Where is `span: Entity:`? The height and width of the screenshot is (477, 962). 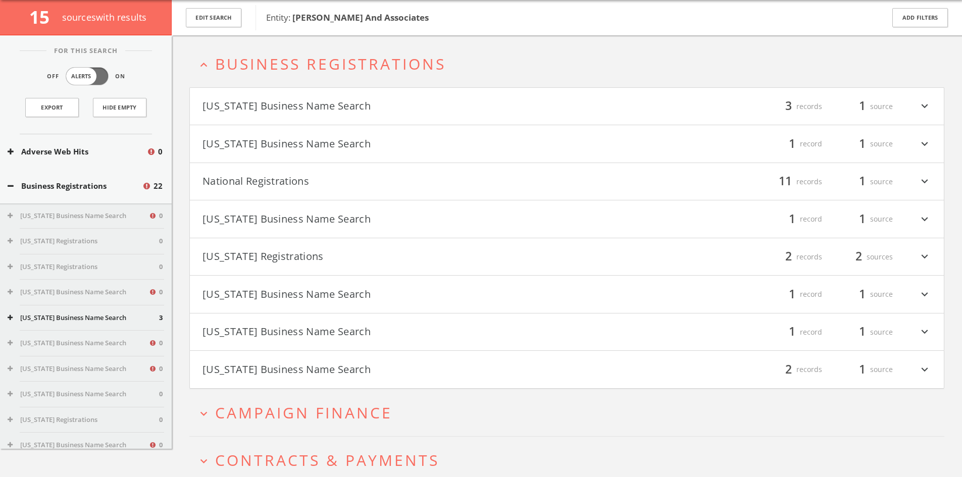 span: Entity: is located at coordinates (347, 17).